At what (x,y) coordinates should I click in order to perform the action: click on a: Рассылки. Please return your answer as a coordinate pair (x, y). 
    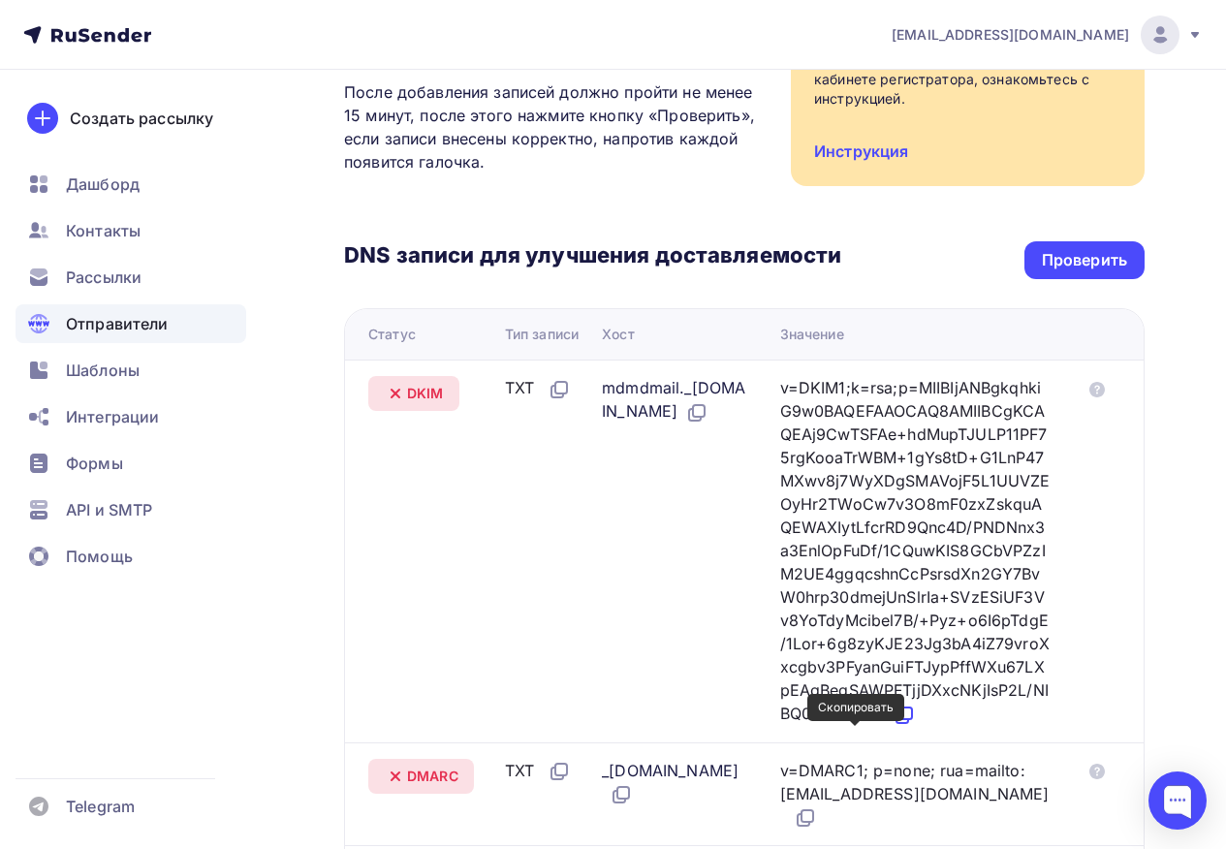
    Looking at the image, I should click on (131, 277).